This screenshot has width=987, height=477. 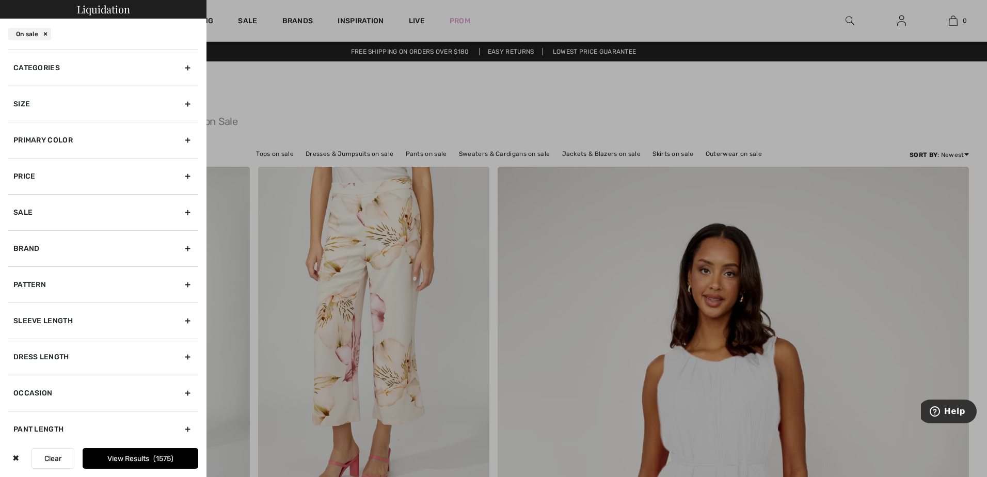 What do you see at coordinates (103, 248) in the screenshot?
I see `div: Brand` at bounding box center [103, 248].